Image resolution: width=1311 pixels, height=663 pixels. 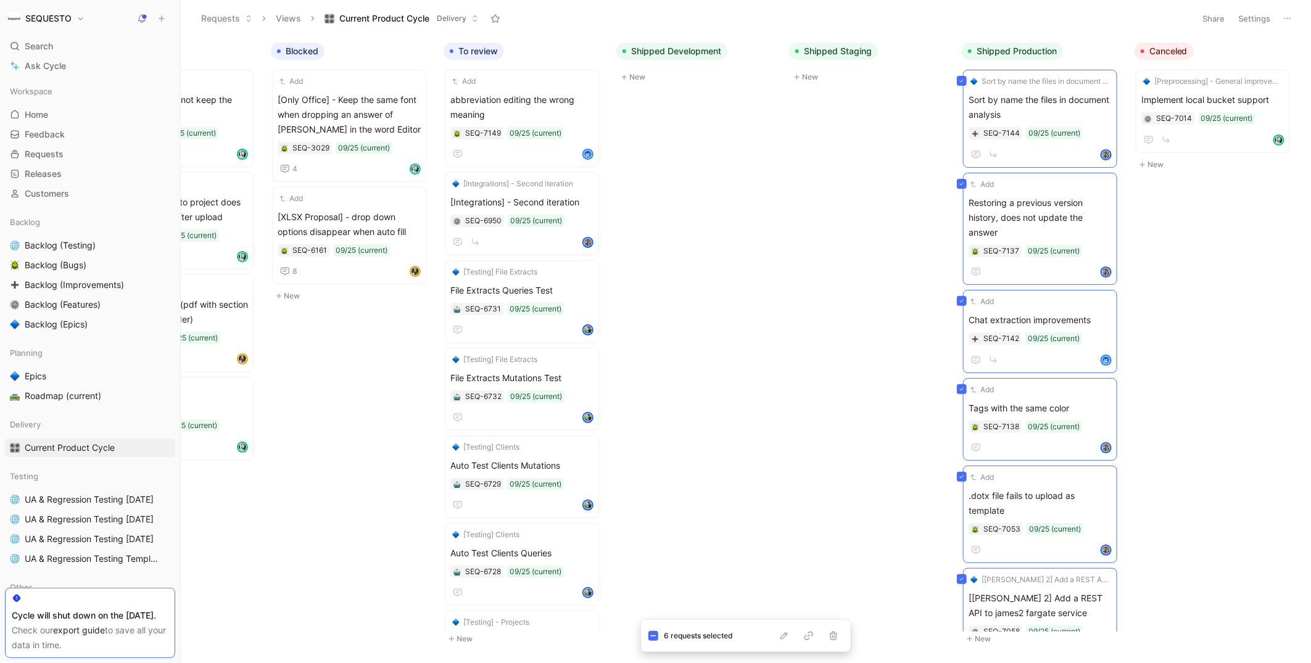 What do you see at coordinates (90, 353) in the screenshot?
I see `div: Planning` at bounding box center [90, 353].